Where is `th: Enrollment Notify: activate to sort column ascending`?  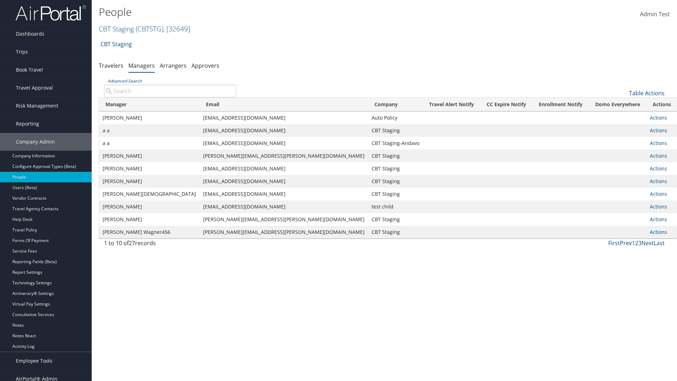 th: Enrollment Notify: activate to sort column ascending is located at coordinates (560, 104).